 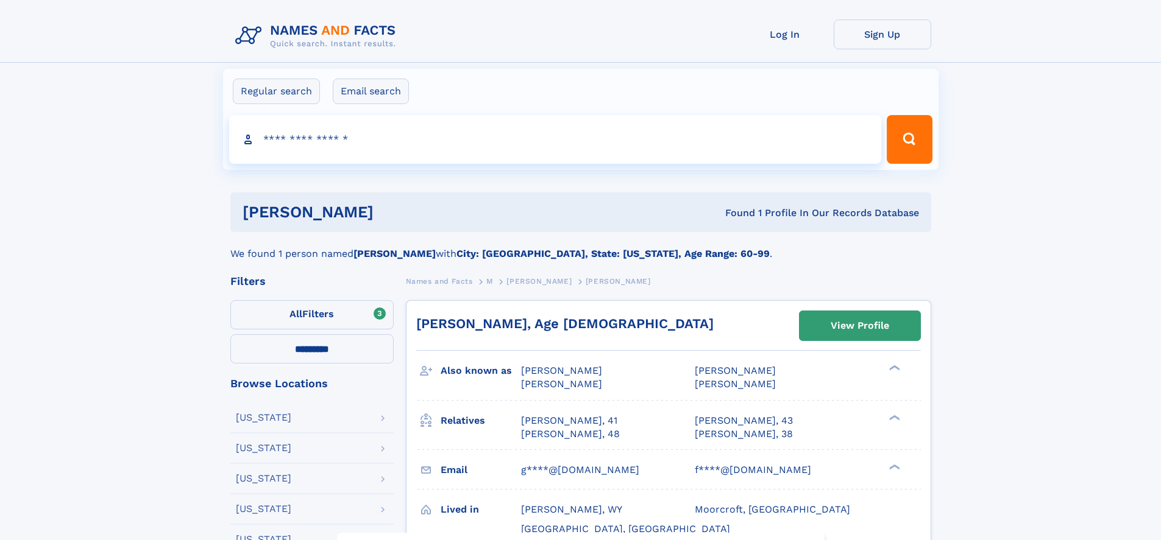 I want to click on div: Found 1 Profile In Our Records Database, so click(x=734, y=213).